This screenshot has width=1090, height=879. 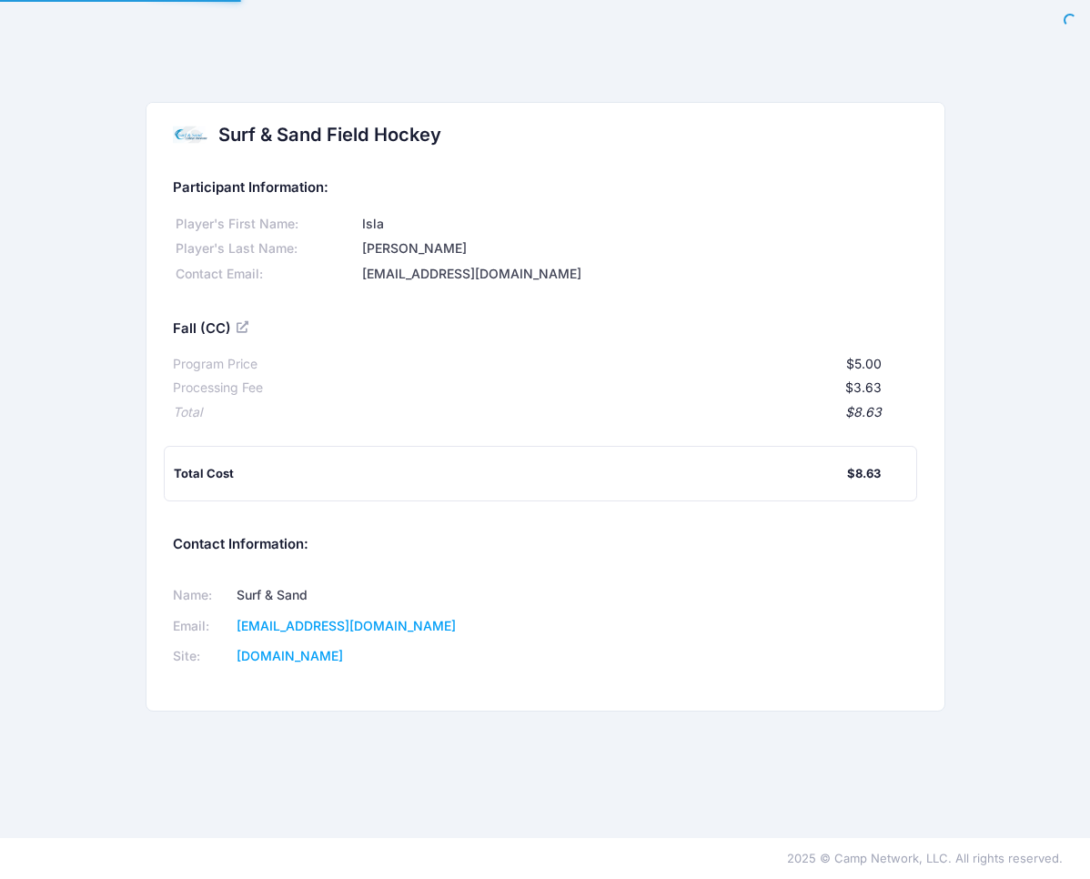 I want to click on td: Surf & Sand, so click(x=376, y=595).